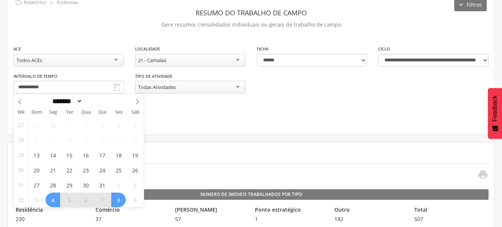 Image resolution: width=502 pixels, height=227 pixels. Describe the element at coordinates (86, 140) in the screenshot. I see `span: Julho 9, 2025` at that location.